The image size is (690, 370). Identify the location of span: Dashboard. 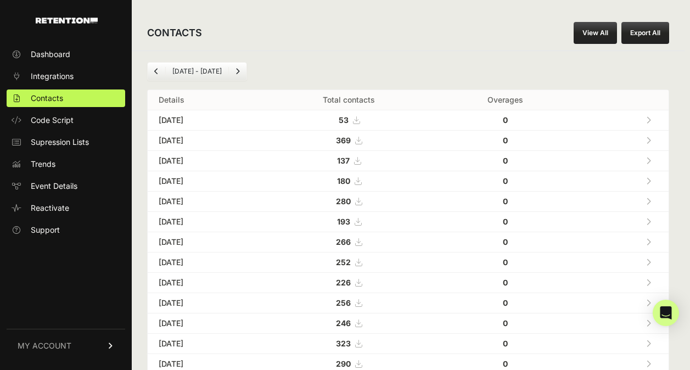
(50, 54).